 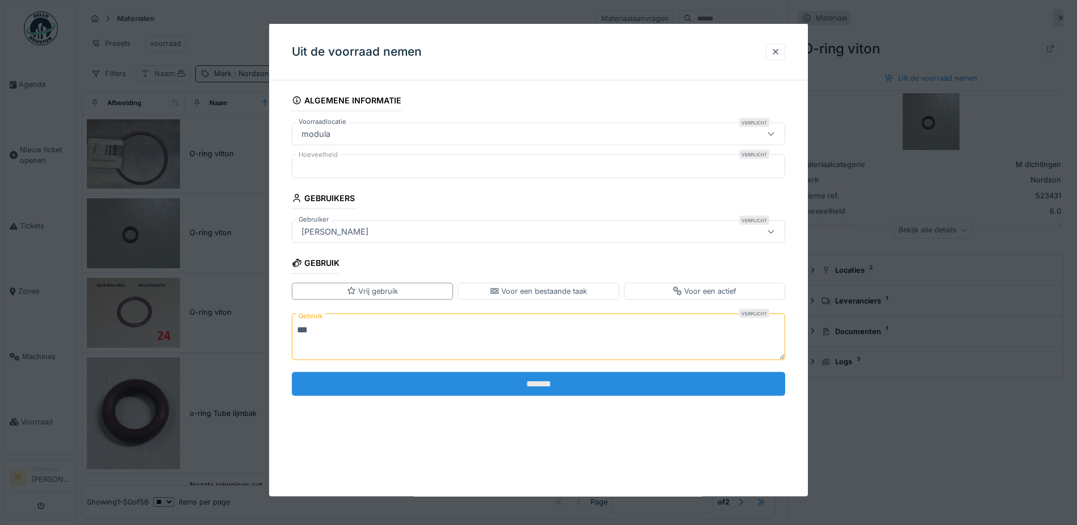 I want to click on div: Algemene informatie, so click(x=346, y=102).